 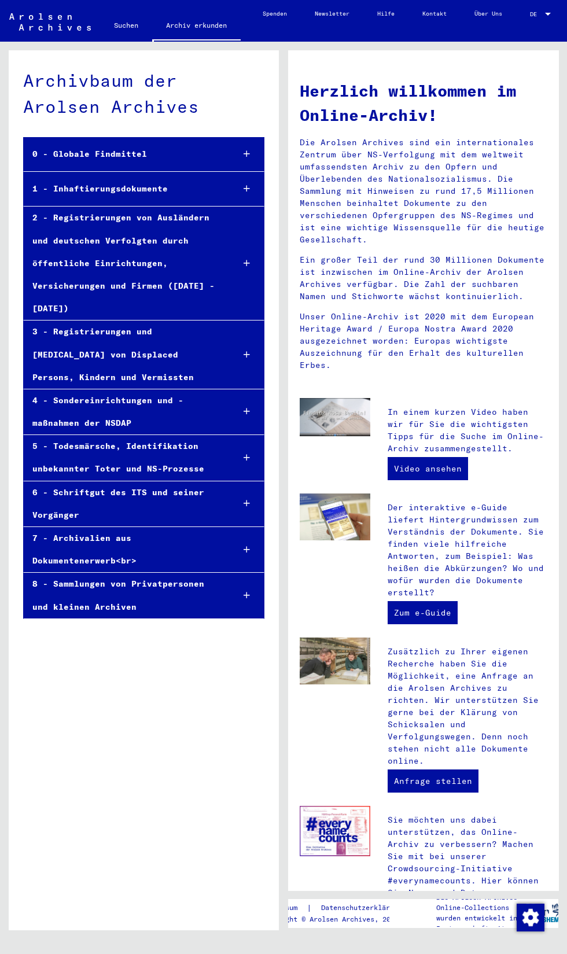 I want to click on h1: Herzlich willkommen im Online-Archiv!, so click(x=423, y=103).